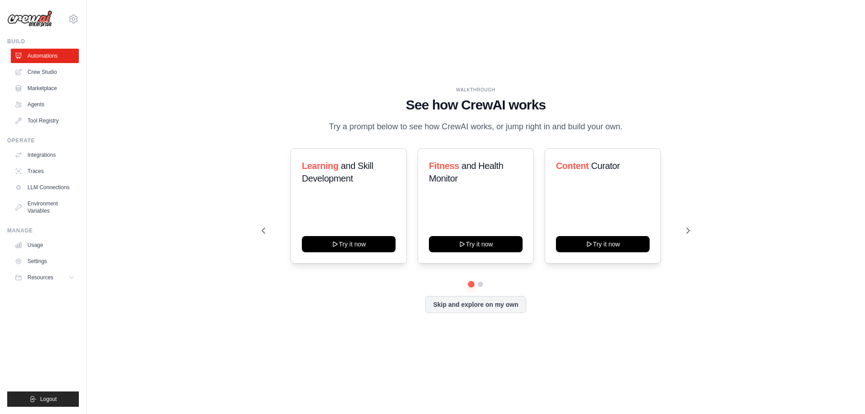  I want to click on div: Build, so click(43, 41).